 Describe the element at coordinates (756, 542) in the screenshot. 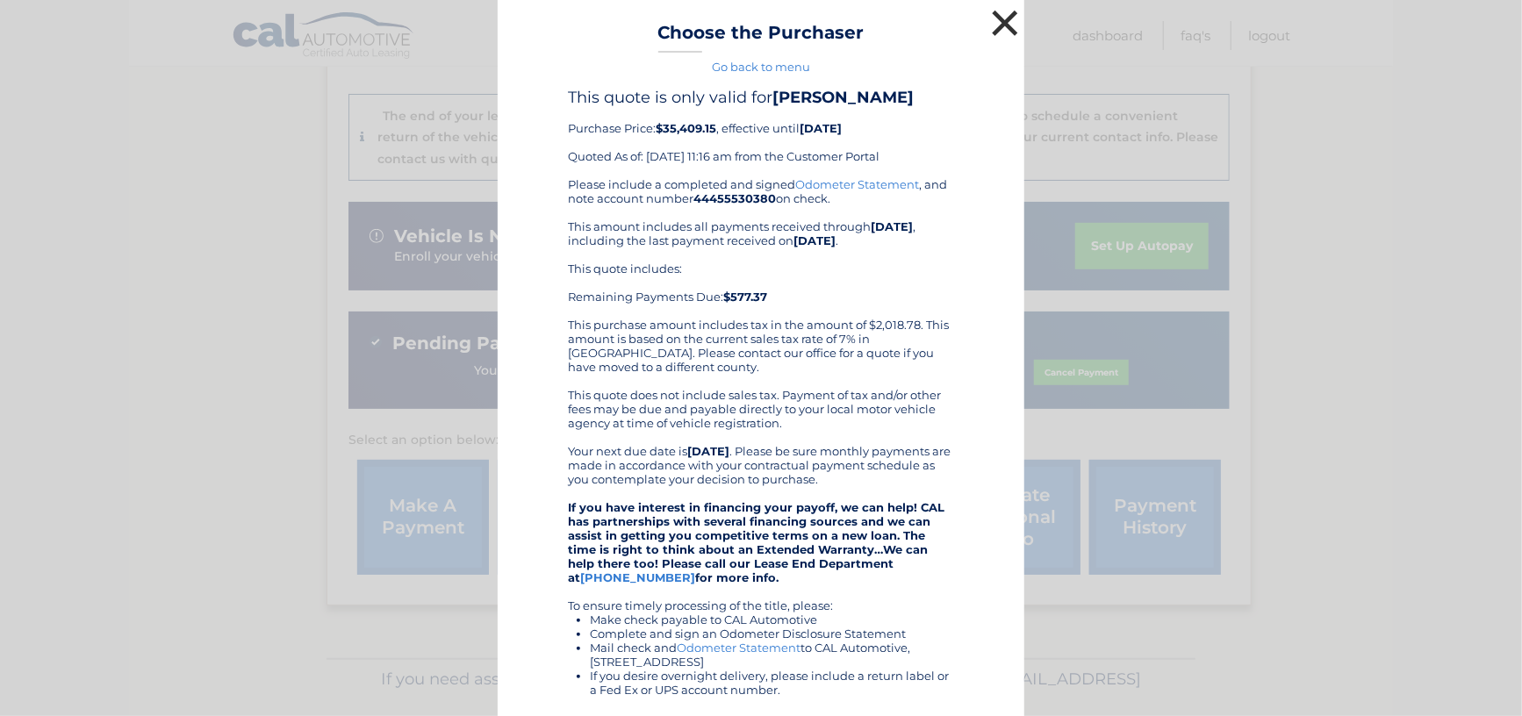

I see `strong: If you have interest in financing your payoff, we can help! CAL has partnerships with several fin...` at that location.